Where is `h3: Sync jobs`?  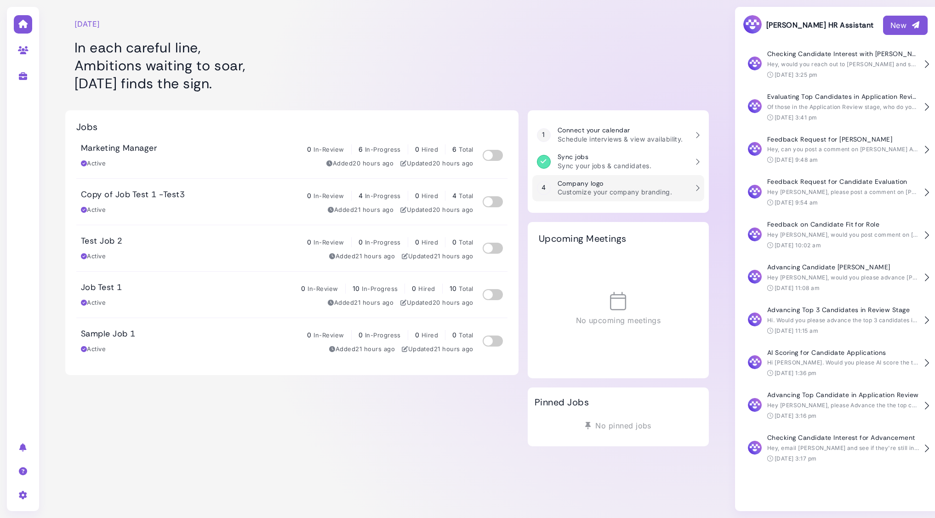 h3: Sync jobs is located at coordinates (605, 157).